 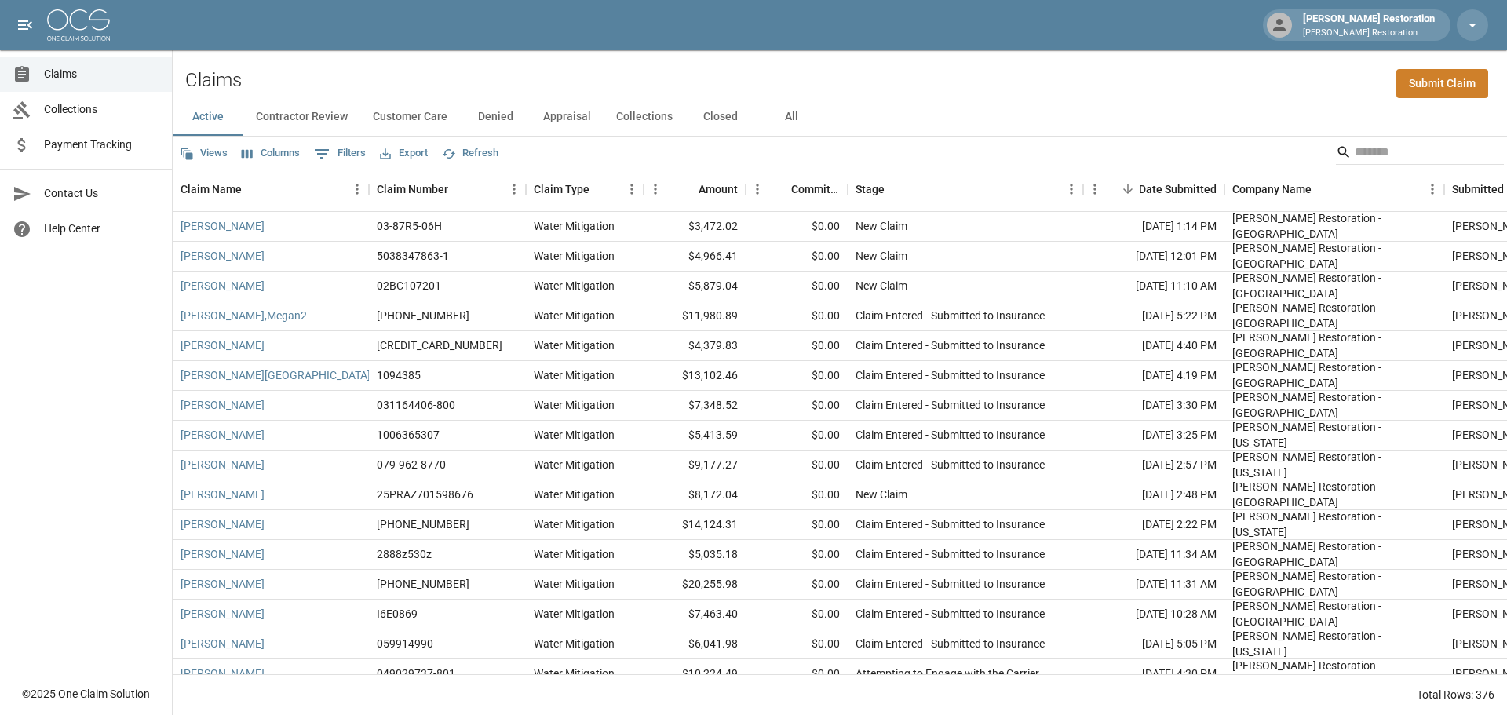 What do you see at coordinates (695, 227) in the screenshot?
I see `div: $3,472.02` at bounding box center [695, 227].